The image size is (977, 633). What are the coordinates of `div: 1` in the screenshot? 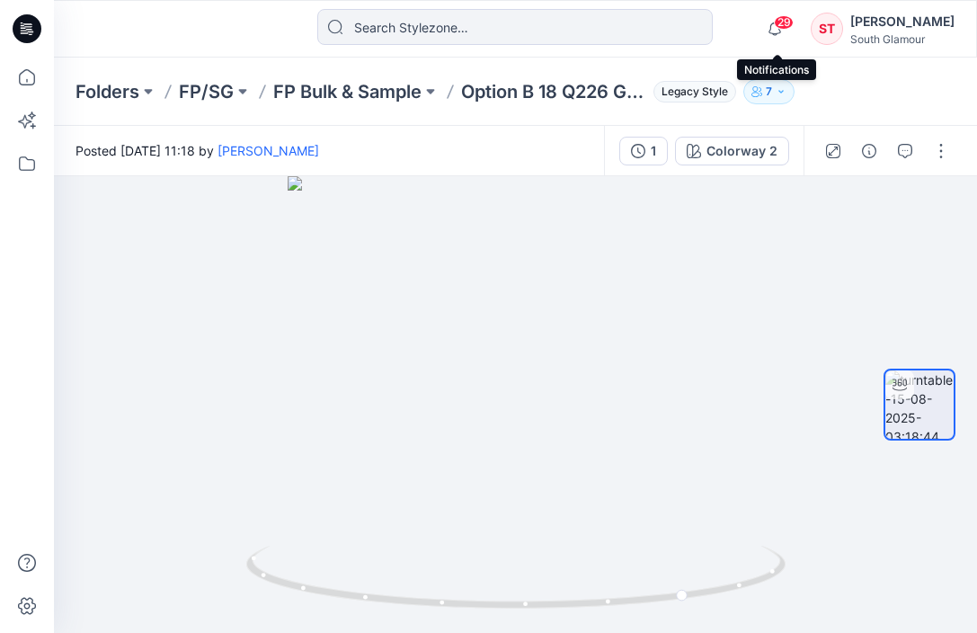 It's located at (654, 151).